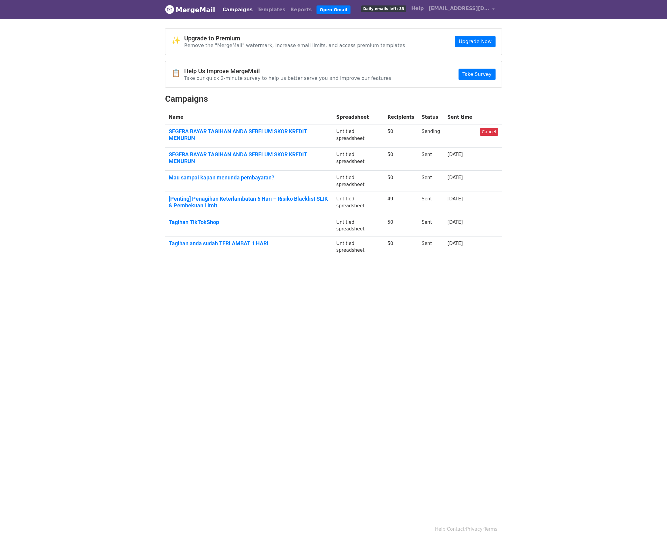  I want to click on td: Sending, so click(431, 136).